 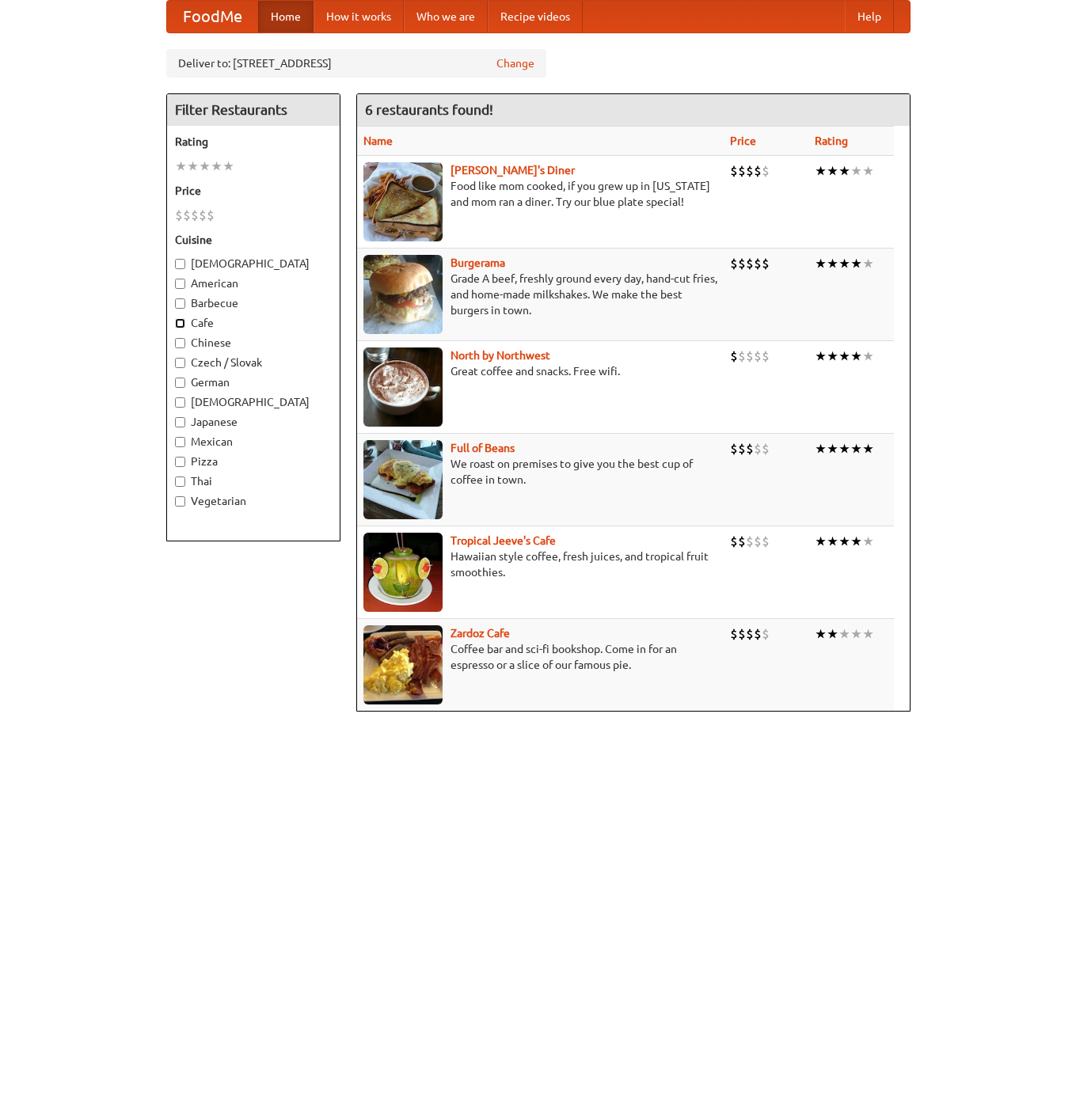 I want to click on a: FoodMe, so click(x=212, y=17).